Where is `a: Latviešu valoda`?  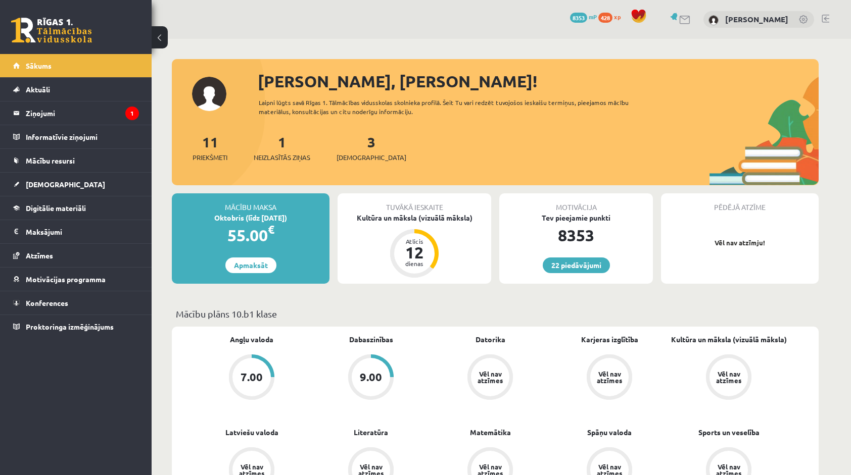
a: Latviešu valoda is located at coordinates (252, 432).